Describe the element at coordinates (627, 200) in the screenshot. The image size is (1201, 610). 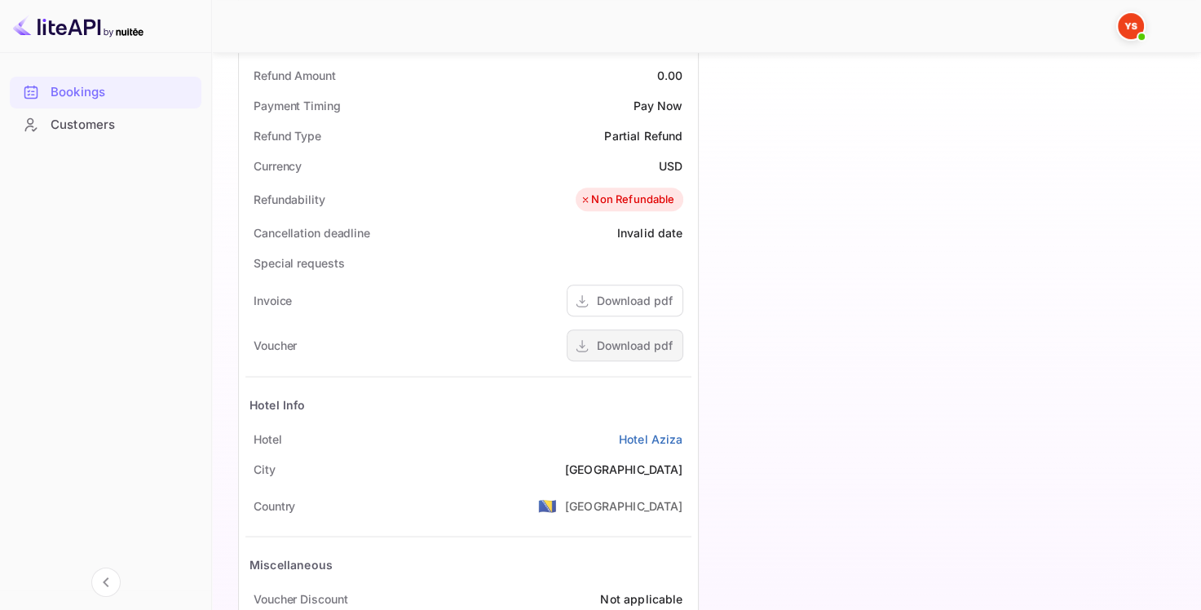
I see `div: Non Refundable` at that location.